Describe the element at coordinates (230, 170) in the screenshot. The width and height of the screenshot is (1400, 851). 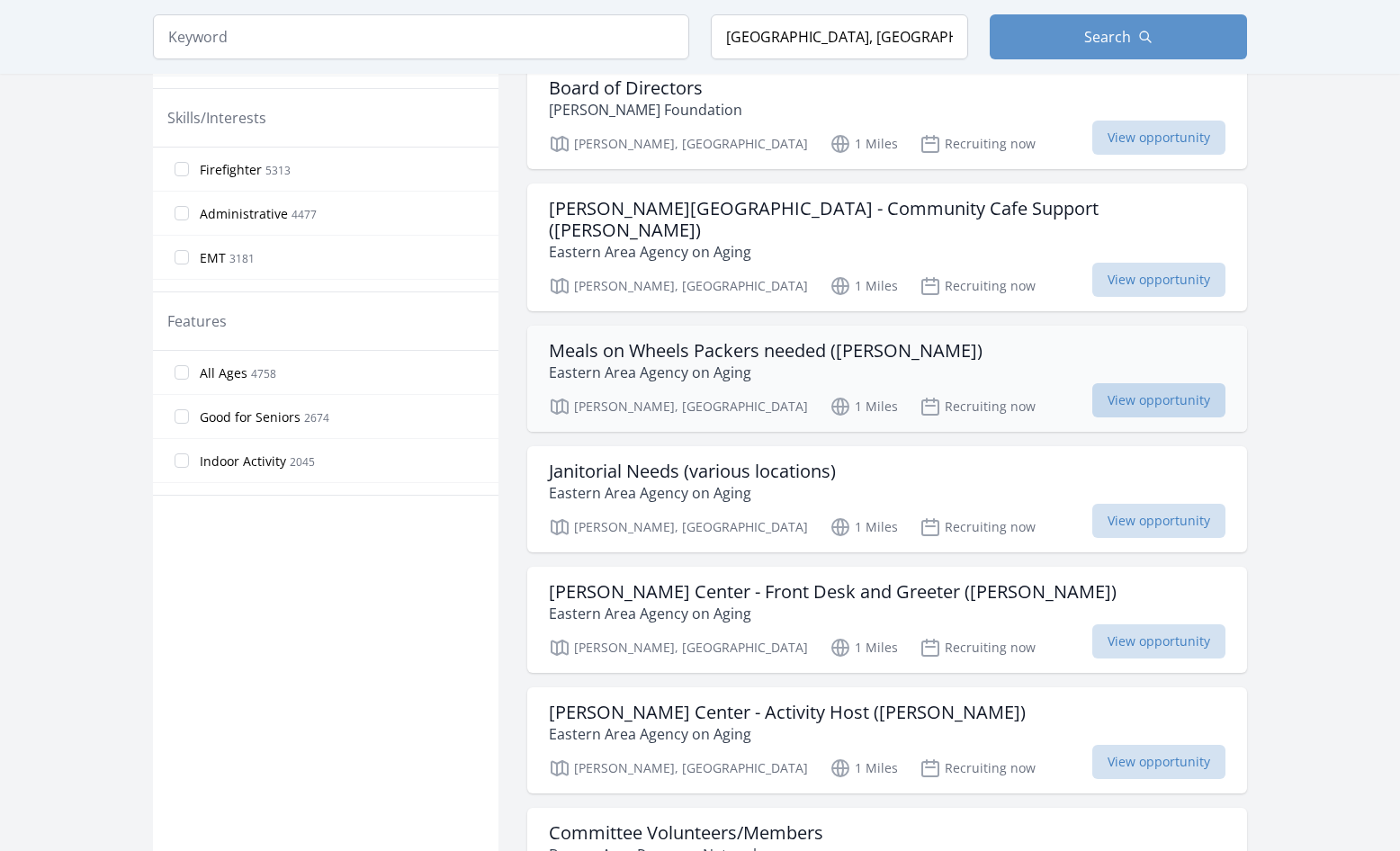
I see `span: Firefighter` at that location.